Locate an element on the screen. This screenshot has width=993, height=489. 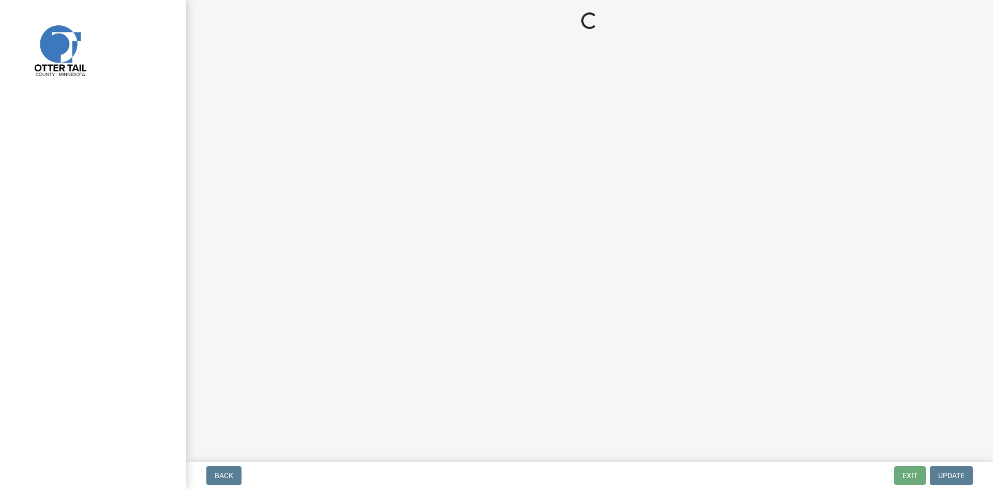
span: Update is located at coordinates (951, 475).